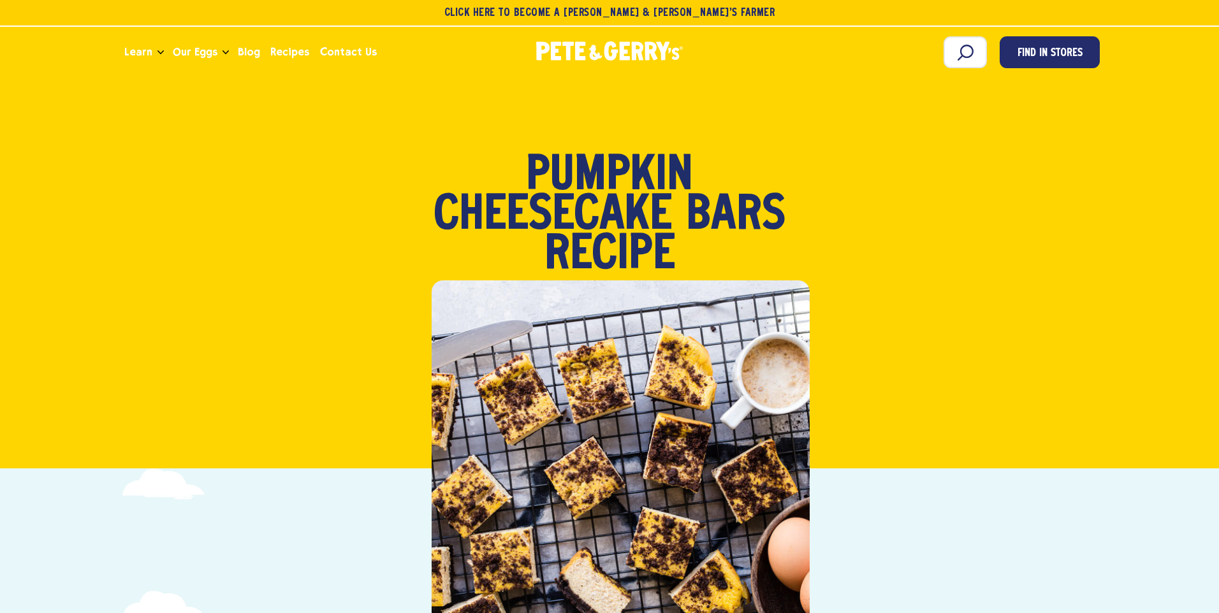 Image resolution: width=1219 pixels, height=613 pixels. I want to click on span: Learn, so click(138, 52).